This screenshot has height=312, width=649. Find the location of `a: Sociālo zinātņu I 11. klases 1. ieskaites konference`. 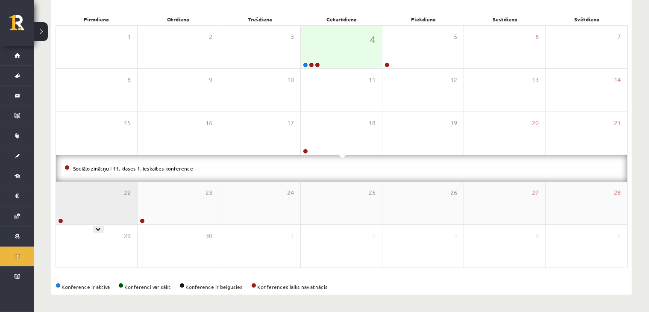

a: Sociālo zinātņu I 11. klases 1. ieskaites konference is located at coordinates (133, 168).